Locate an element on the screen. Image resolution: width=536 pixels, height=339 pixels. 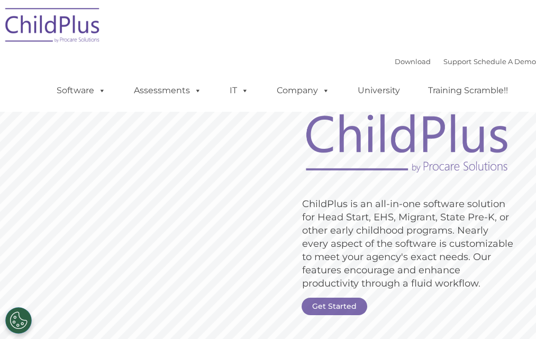
a: Assessments is located at coordinates (168, 91).